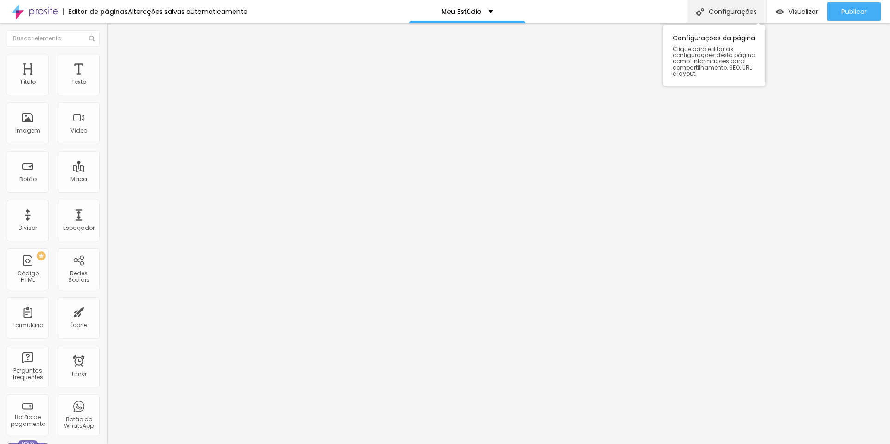 The width and height of the screenshot is (890, 444). I want to click on div: Editor de páginas, so click(95, 12).